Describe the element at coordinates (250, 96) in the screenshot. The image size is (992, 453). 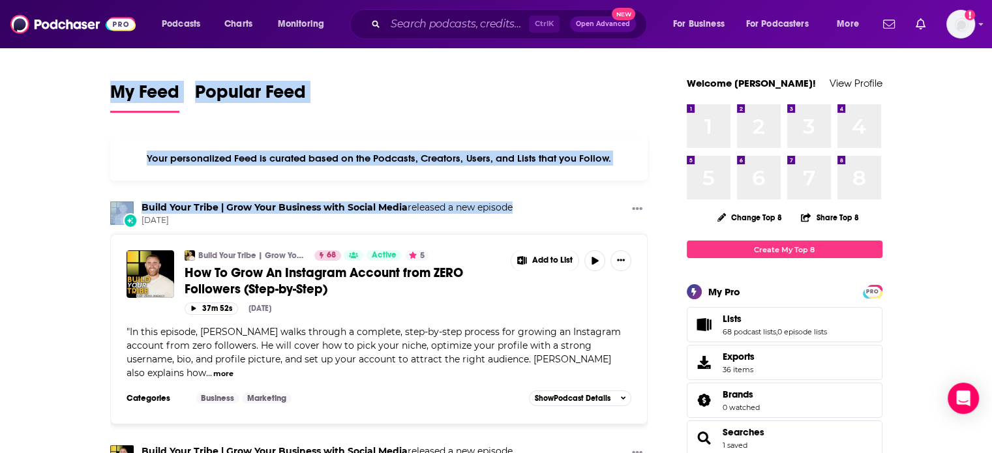
I see `a: Popular Feed` at that location.